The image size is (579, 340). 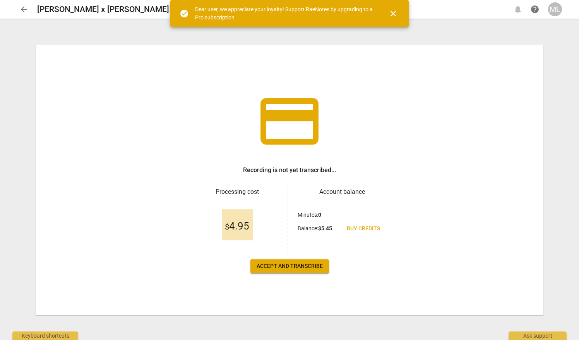 What do you see at coordinates (364, 229) in the screenshot?
I see `span: Buy credits` at bounding box center [364, 229].